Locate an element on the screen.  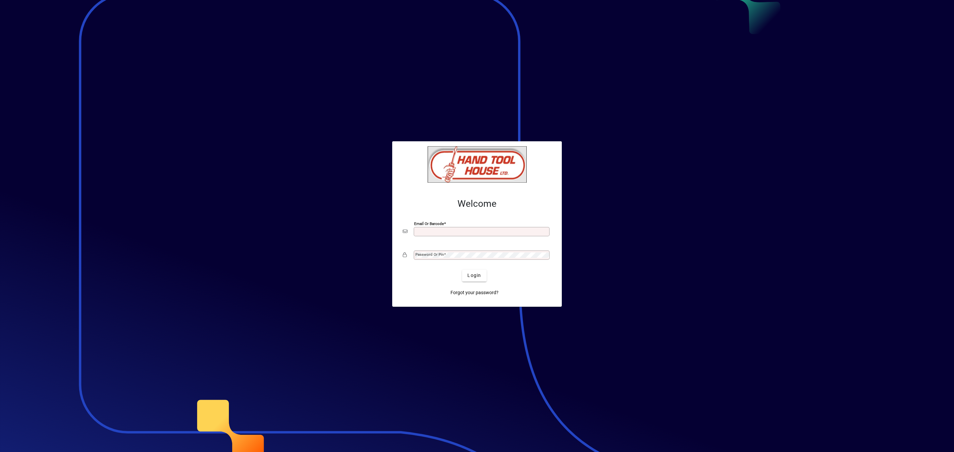
mat-label: Password or Pin is located at coordinates (430, 255).